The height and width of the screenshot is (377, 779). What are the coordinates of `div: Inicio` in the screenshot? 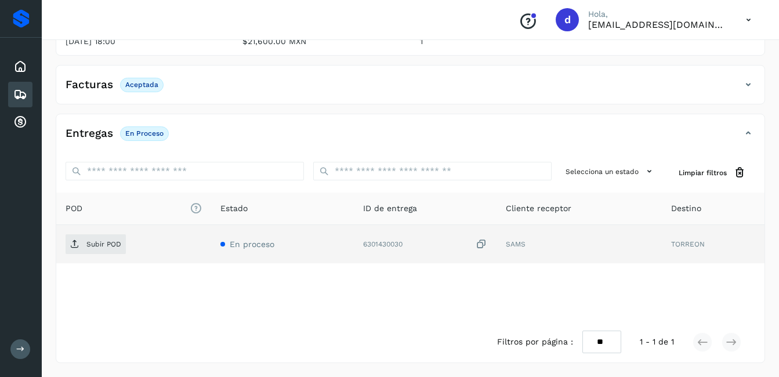 It's located at (20, 67).